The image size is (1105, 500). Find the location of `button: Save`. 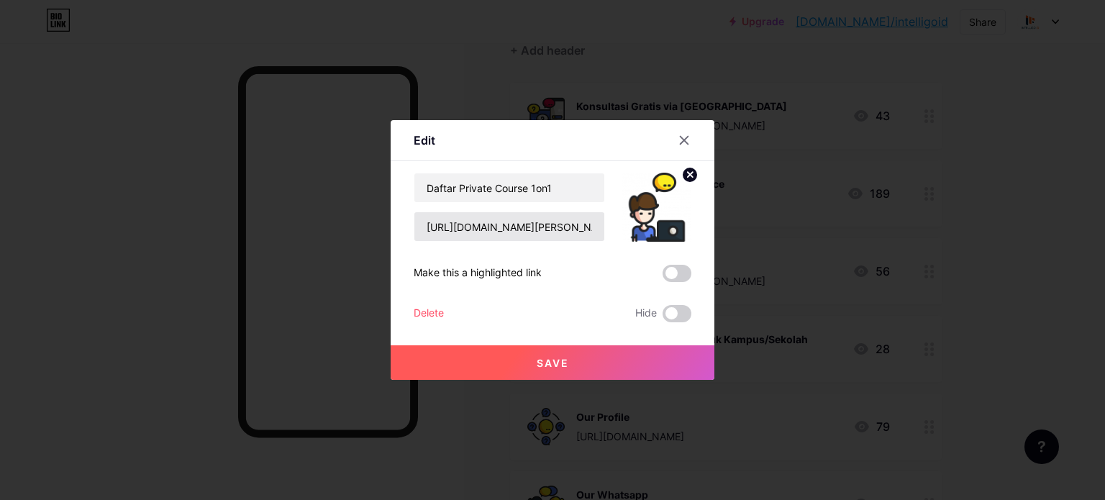

button: Save is located at coordinates (553, 363).